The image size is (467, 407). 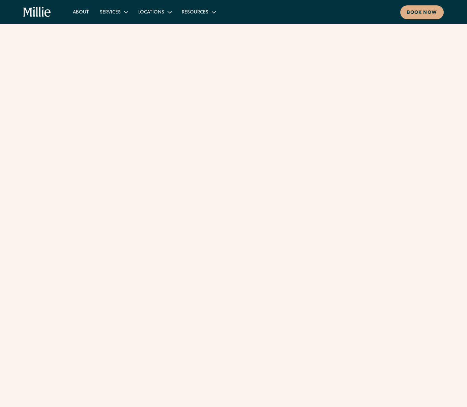 What do you see at coordinates (81, 12) in the screenshot?
I see `a: About` at bounding box center [81, 12].